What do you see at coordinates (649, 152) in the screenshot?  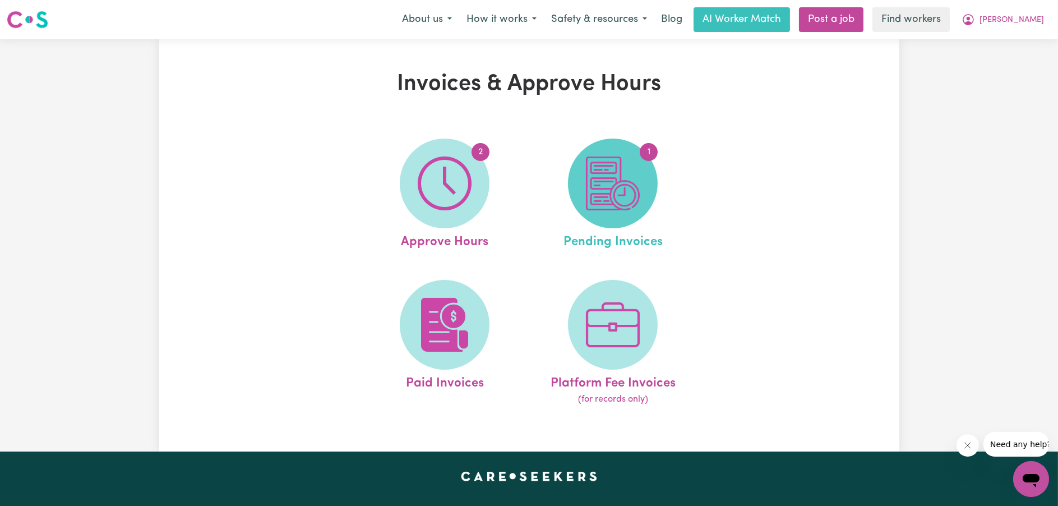 I see `span: 1` at bounding box center [649, 152].